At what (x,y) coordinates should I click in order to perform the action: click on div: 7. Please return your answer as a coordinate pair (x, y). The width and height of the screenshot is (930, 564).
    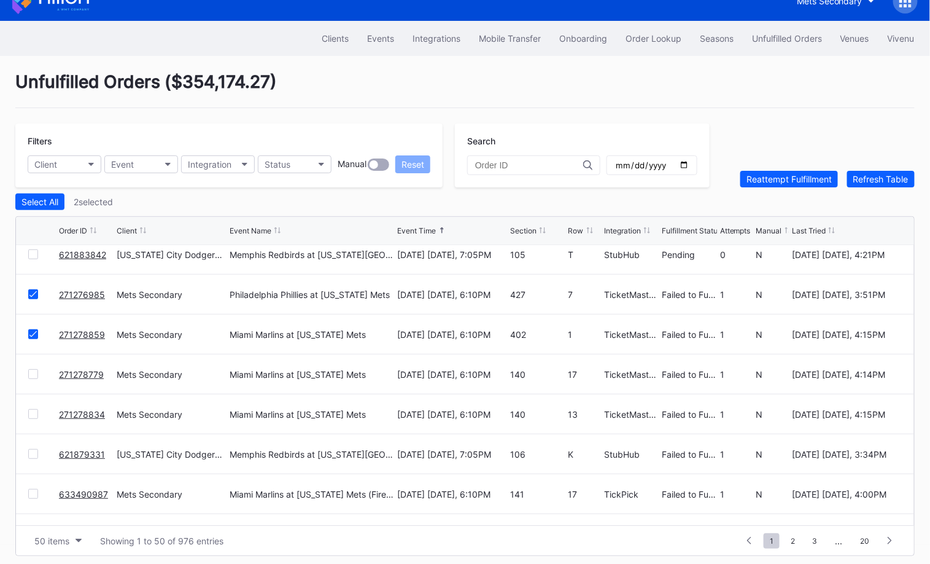
    Looking at the image, I should click on (585, 294).